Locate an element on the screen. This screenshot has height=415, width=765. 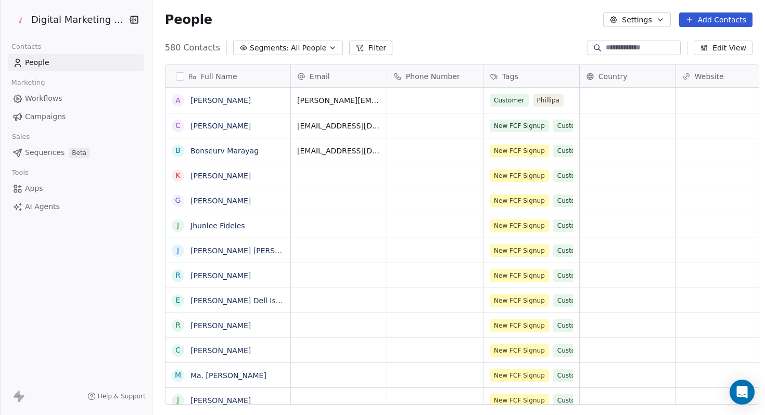
span: Contacts is located at coordinates (26, 47).